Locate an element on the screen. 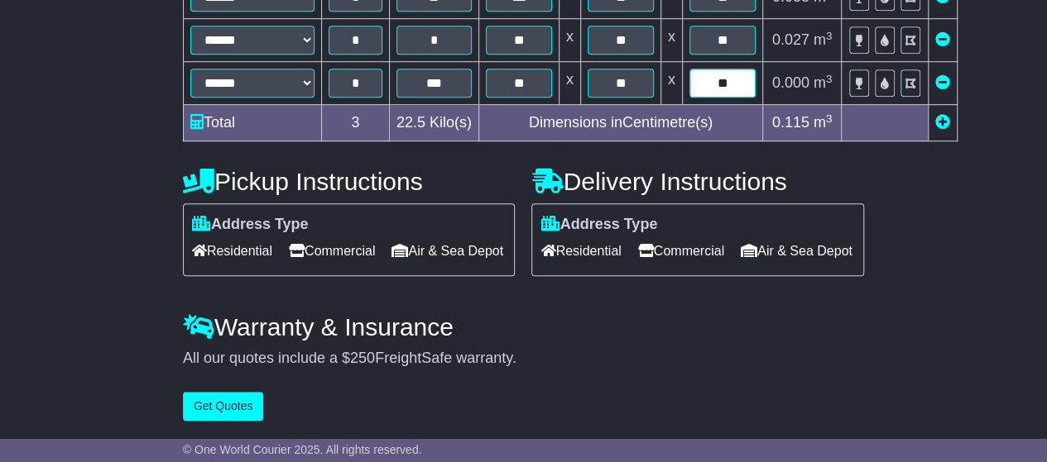 Image resolution: width=1047 pixels, height=462 pixels. td: 3 is located at coordinates (355, 123).